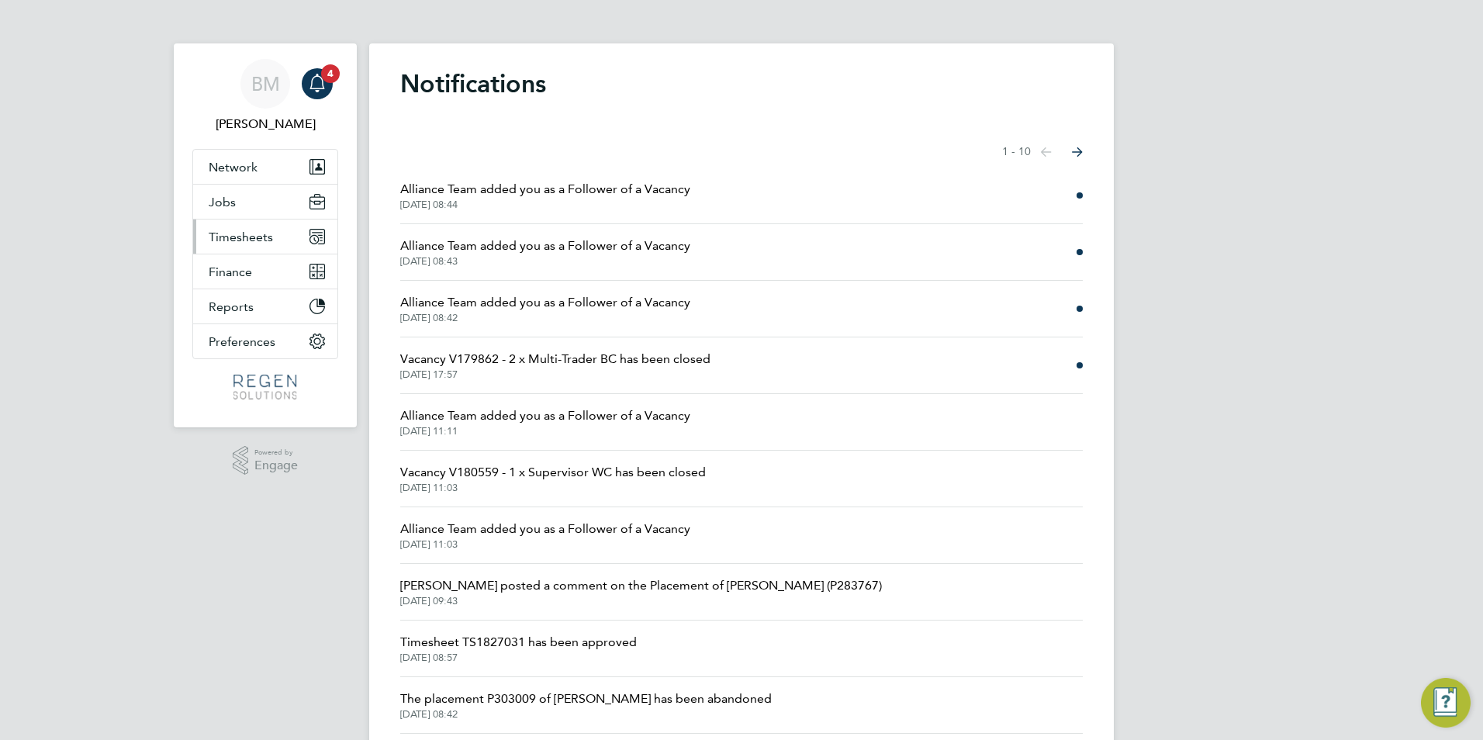 Image resolution: width=1483 pixels, height=740 pixels. I want to click on img: regensolutions-logo-retina.png, so click(264, 387).